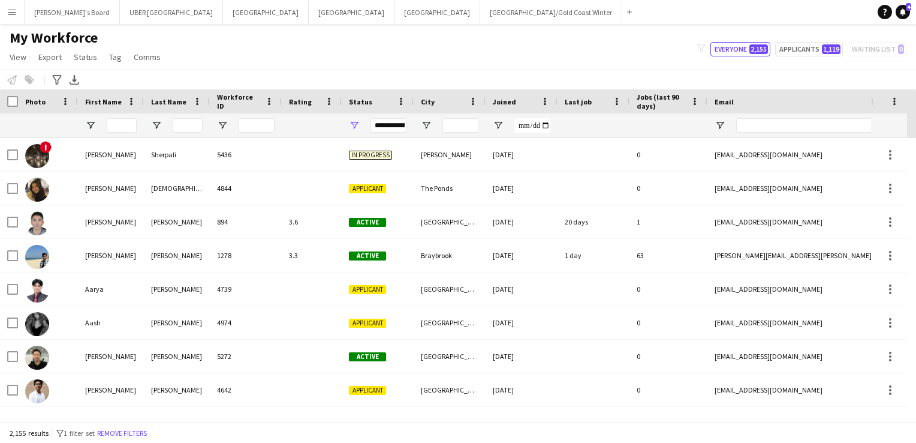  I want to click on div: 20 days, so click(594, 221).